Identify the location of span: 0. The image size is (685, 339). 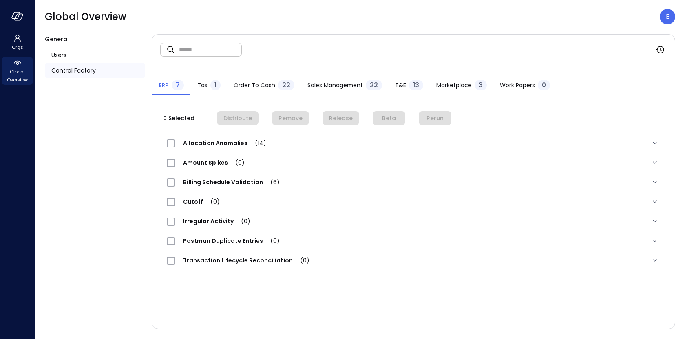
(544, 85).